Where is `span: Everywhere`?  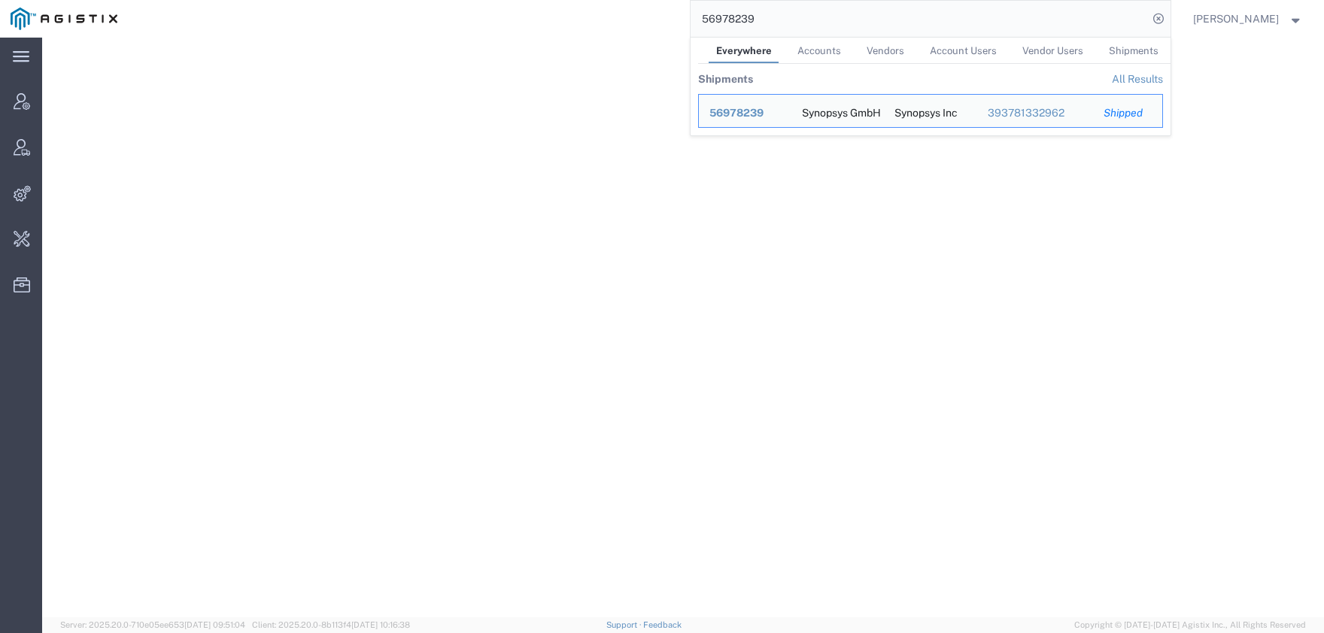 span: Everywhere is located at coordinates (744, 50).